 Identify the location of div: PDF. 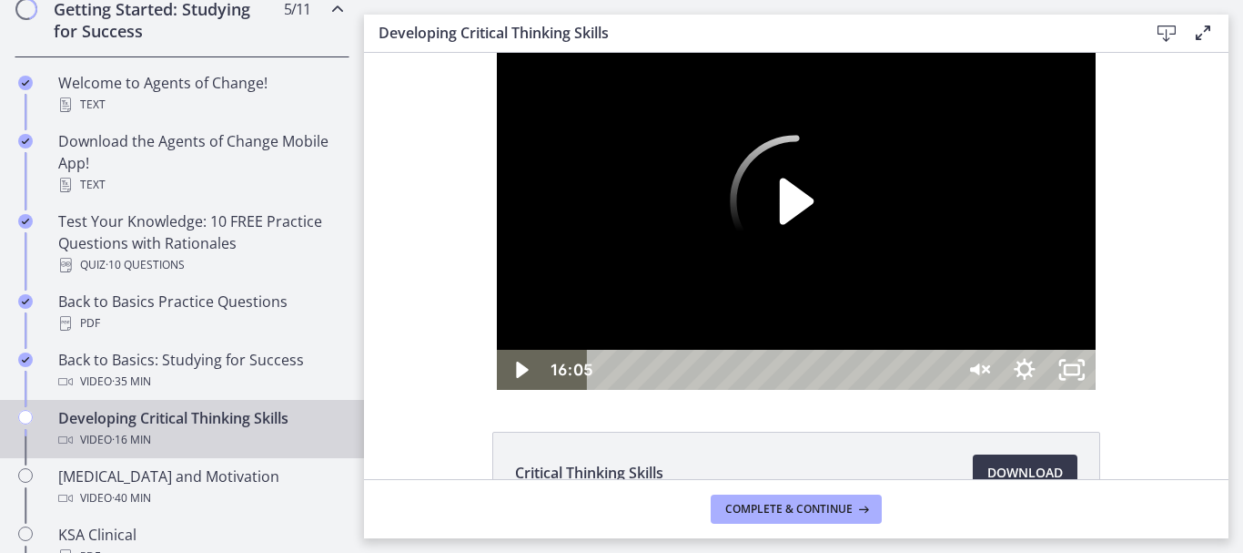
(200, 323).